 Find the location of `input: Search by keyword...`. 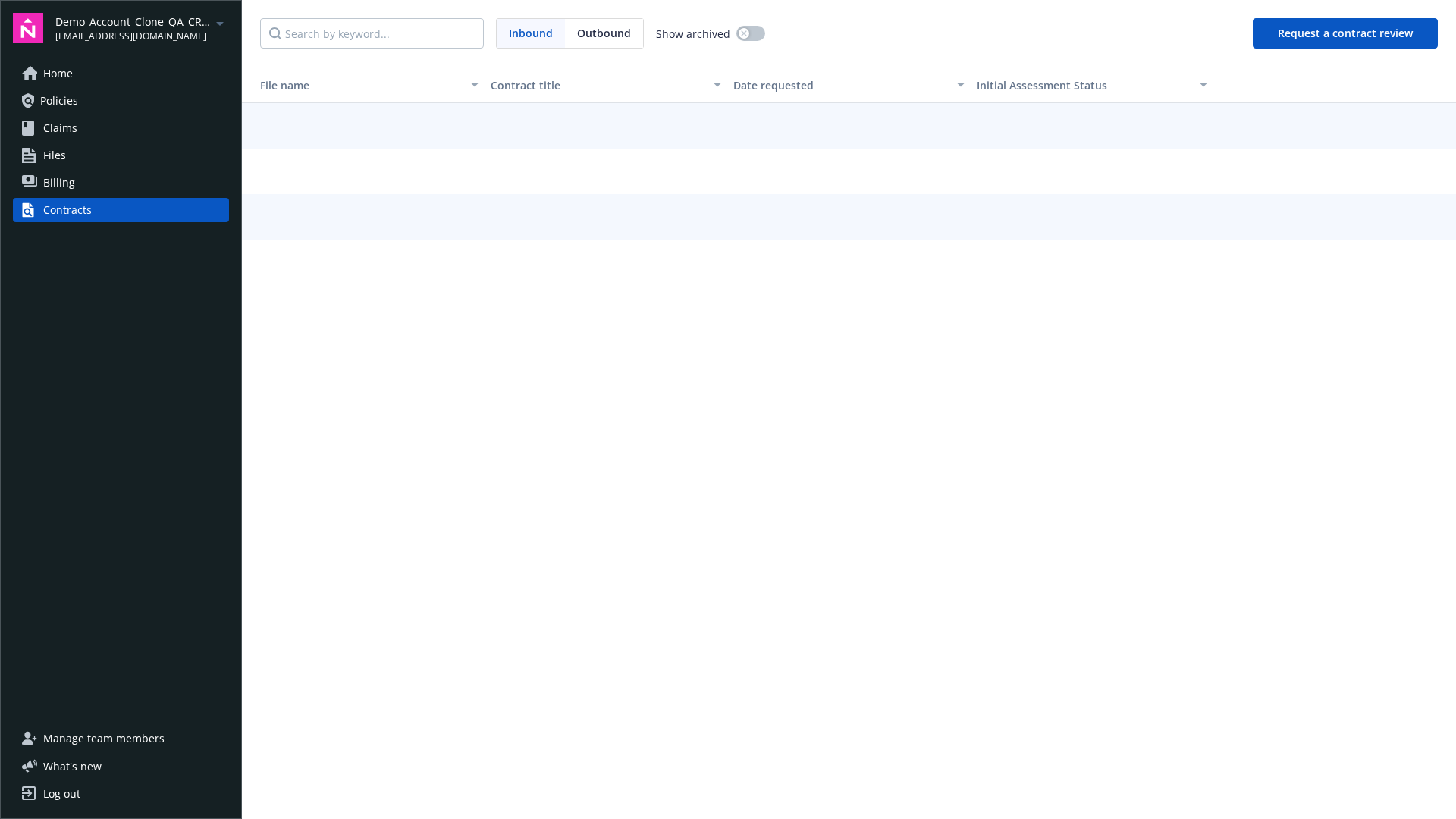

input: Search by keyword... is located at coordinates (372, 34).